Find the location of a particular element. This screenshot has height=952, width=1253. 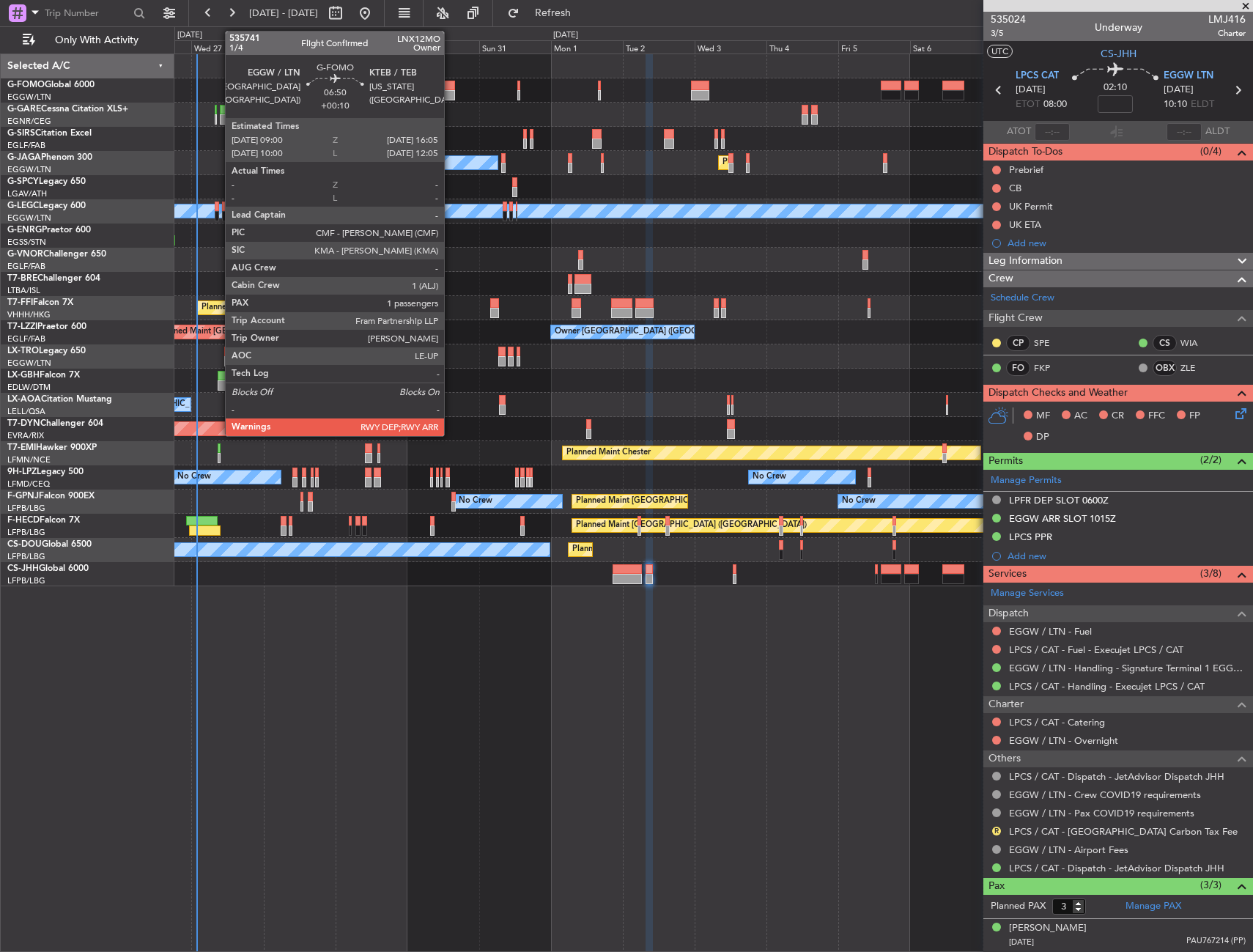

a: EGGW / LTN - Pax COVID19 requirements is located at coordinates (1102, 813).